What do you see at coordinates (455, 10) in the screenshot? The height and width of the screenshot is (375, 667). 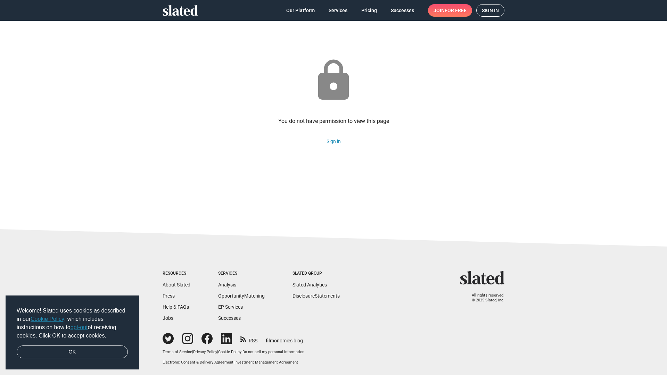 I see `span: for free` at bounding box center [455, 10].